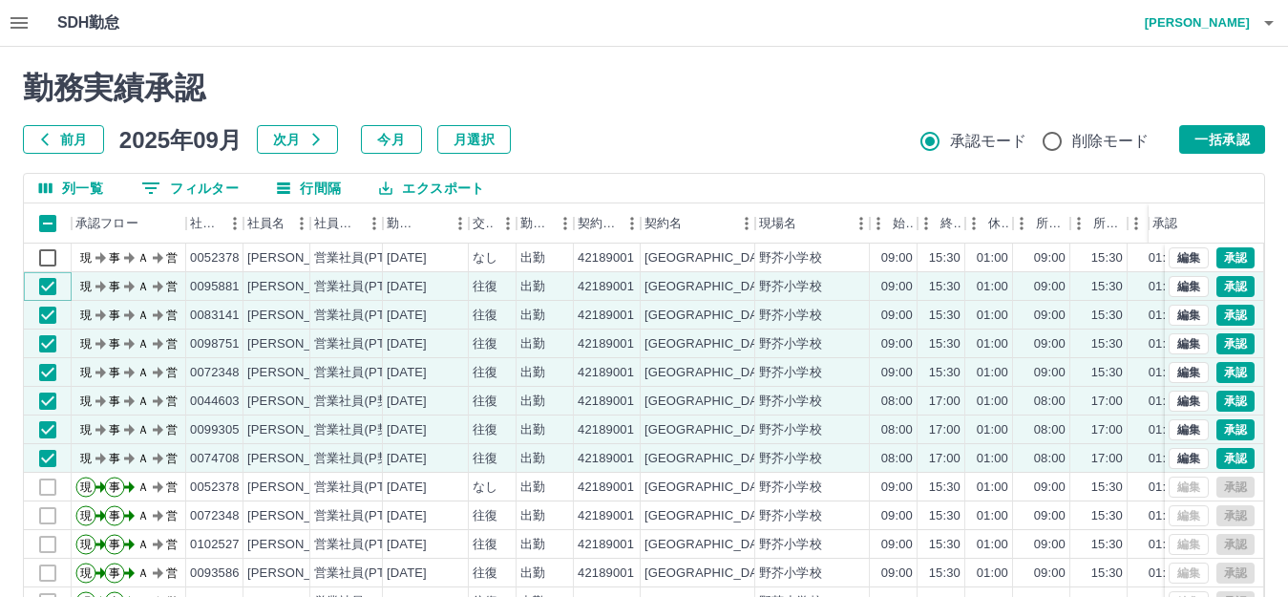  Describe the element at coordinates (215, 458) in the screenshot. I see `div: 0074708` at that location.